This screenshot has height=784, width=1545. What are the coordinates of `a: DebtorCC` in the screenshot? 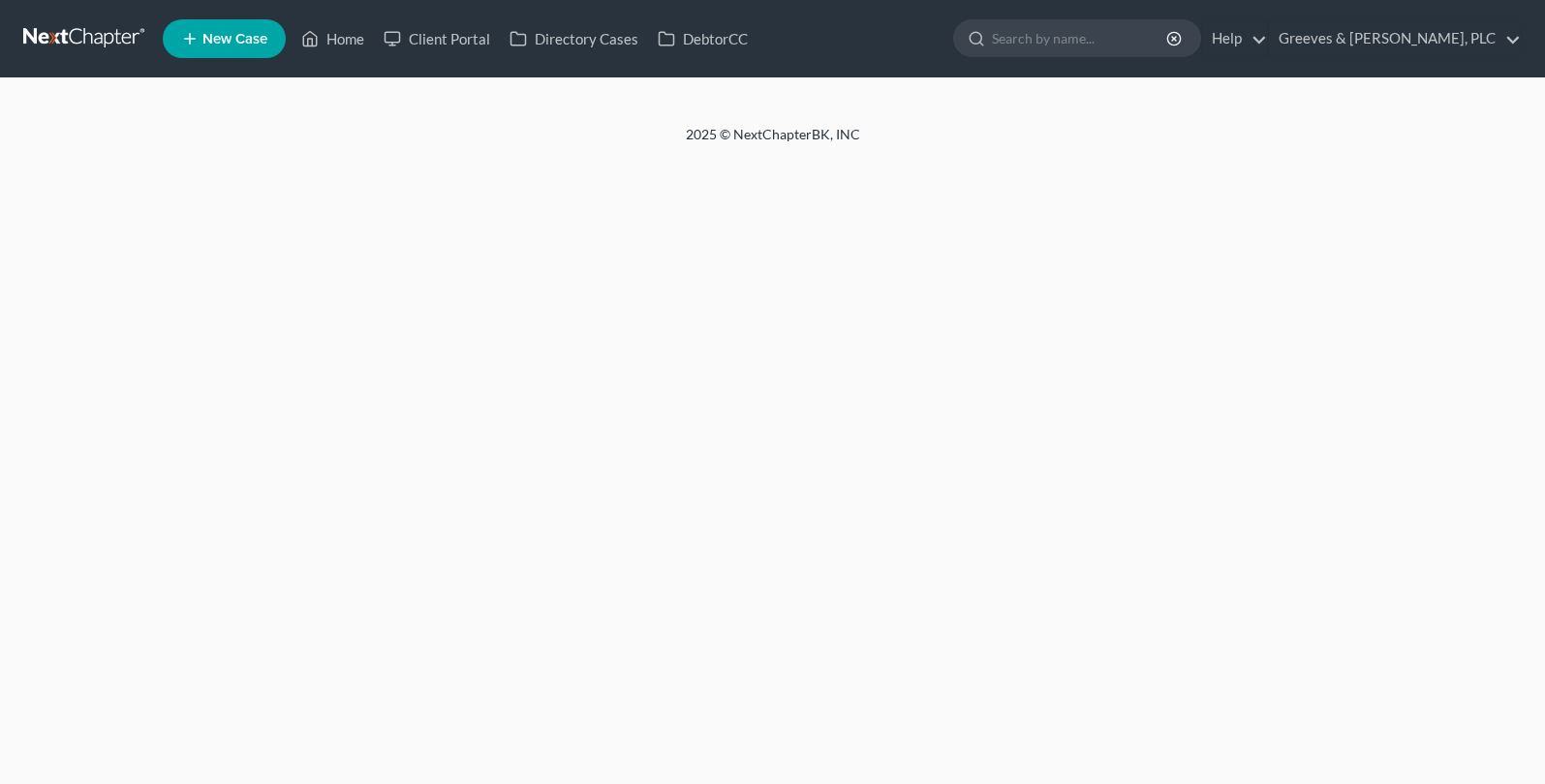 It's located at (703, 39).